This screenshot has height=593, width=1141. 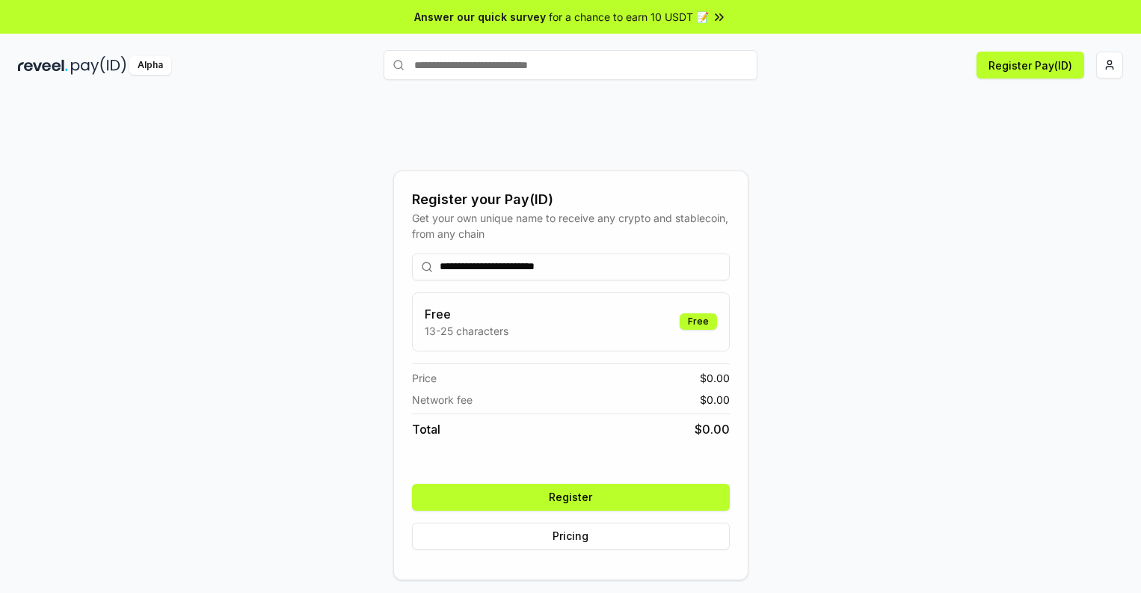 What do you see at coordinates (43, 65) in the screenshot?
I see `img: reveel_dark` at bounding box center [43, 65].